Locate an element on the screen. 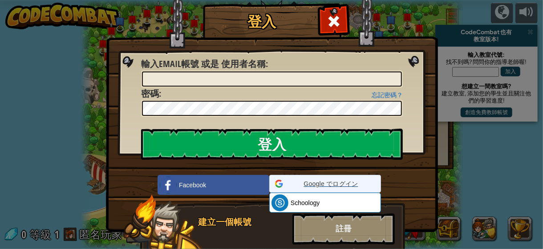 The image size is (543, 249). div: 註冊 is located at coordinates (343, 229).